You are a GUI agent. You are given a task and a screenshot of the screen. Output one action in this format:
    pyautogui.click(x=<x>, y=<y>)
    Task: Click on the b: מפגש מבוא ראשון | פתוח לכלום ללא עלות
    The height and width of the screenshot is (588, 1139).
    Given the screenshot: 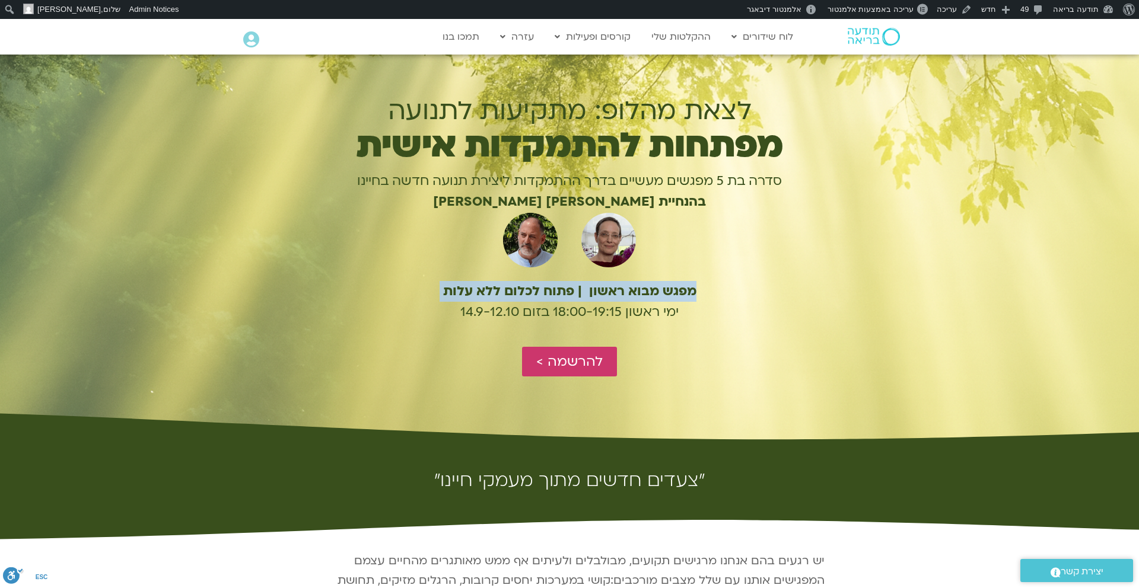 What is the action you would take?
    pyautogui.click(x=569, y=291)
    